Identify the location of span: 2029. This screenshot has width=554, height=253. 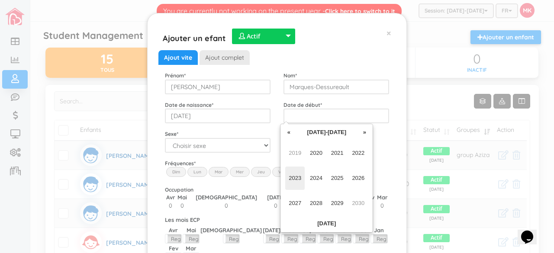
(337, 204).